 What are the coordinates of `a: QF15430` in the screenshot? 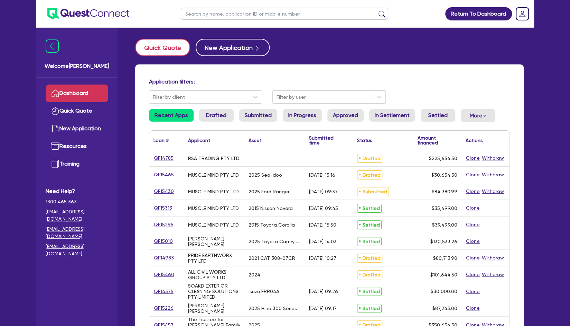 It's located at (164, 191).